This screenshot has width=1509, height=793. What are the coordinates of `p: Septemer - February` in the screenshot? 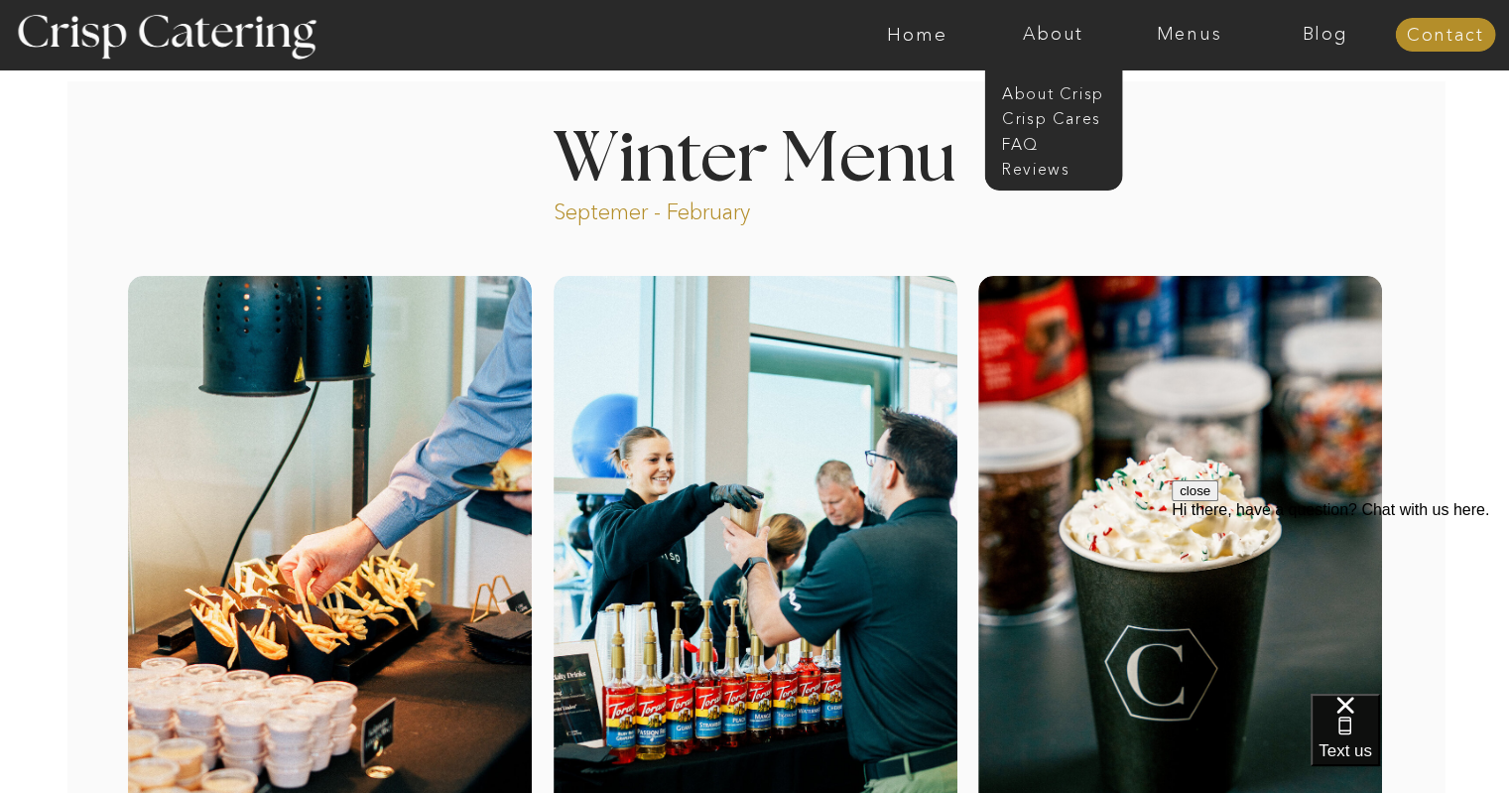 It's located at (690, 208).